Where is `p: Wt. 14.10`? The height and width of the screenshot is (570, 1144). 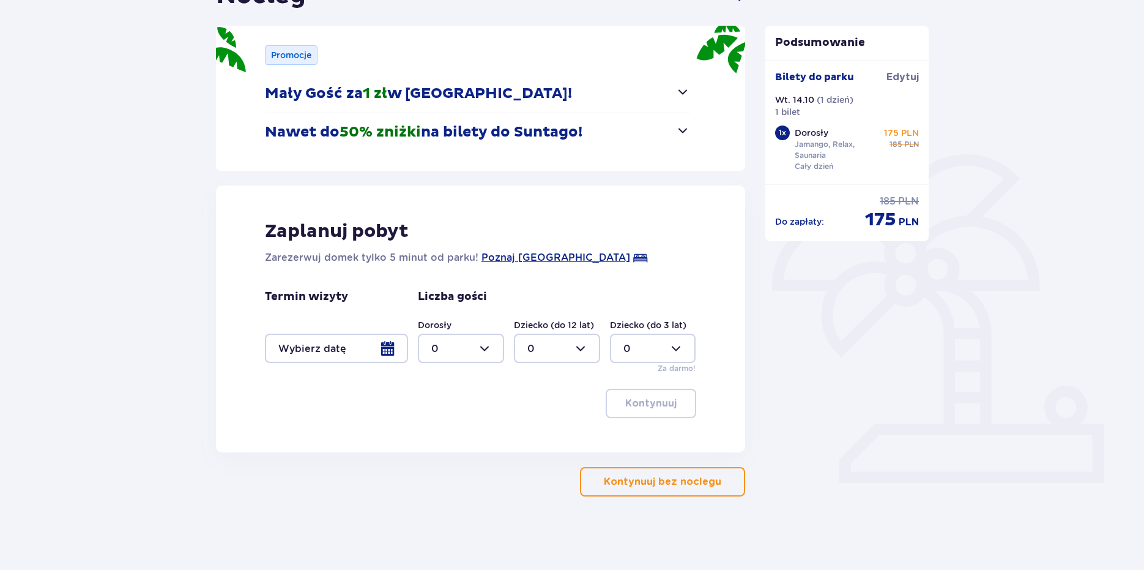 p: Wt. 14.10 is located at coordinates (795, 100).